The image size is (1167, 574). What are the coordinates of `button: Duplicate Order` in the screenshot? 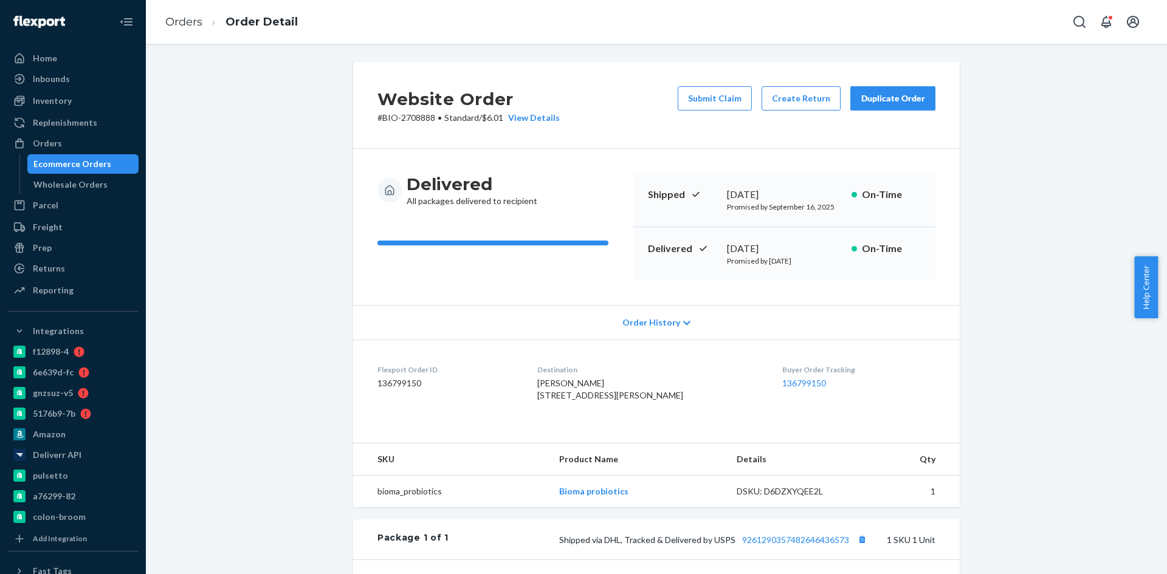 It's located at (893, 98).